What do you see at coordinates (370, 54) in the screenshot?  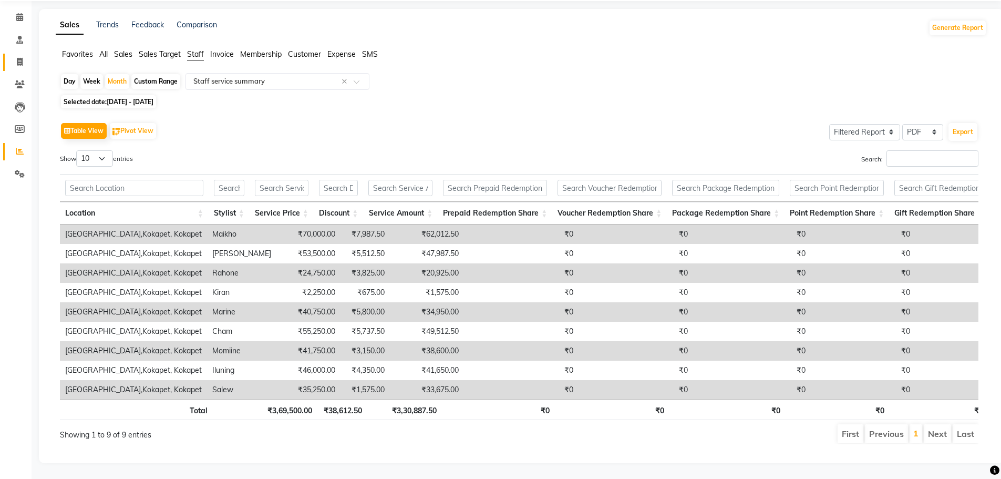 I see `span: SMS` at bounding box center [370, 54].